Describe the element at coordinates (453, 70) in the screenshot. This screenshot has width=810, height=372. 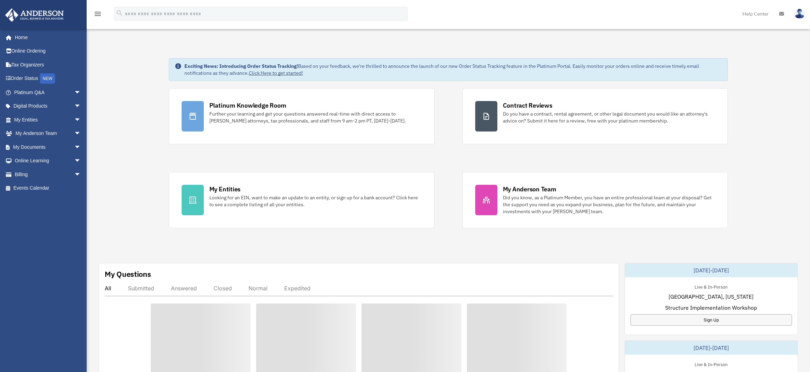
I see `div: Based on your feedback, we're thrilled to announce the launch of our new Order Status Tracking fe...` at that location.